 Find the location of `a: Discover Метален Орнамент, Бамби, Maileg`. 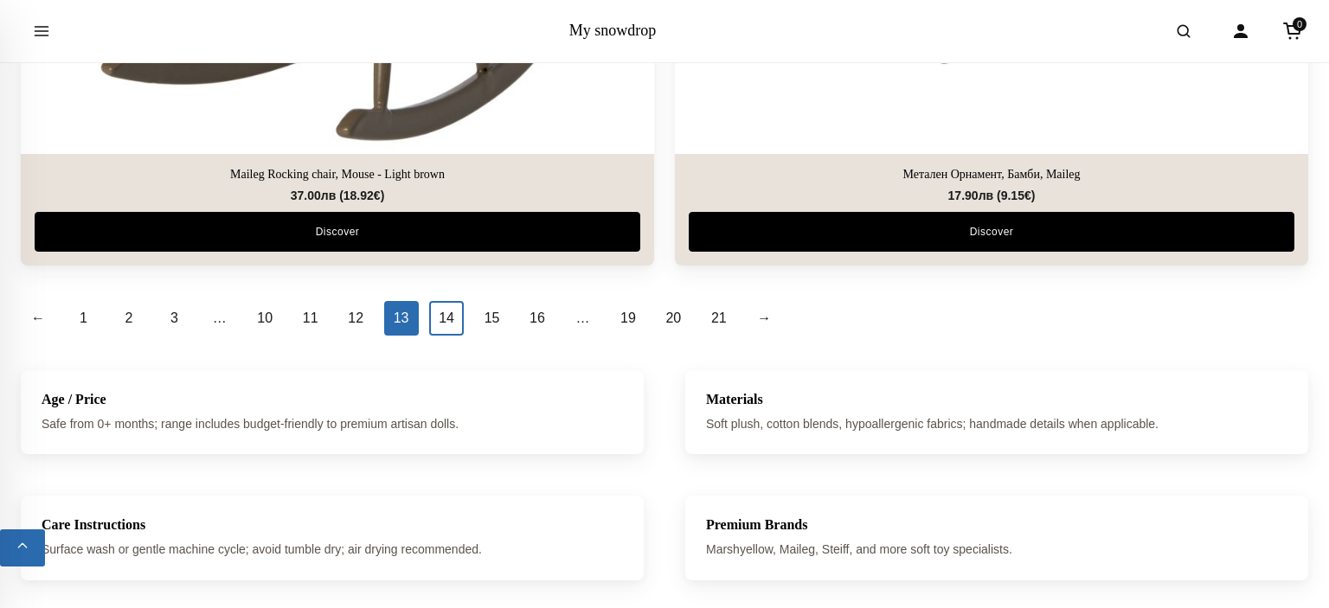

a: Discover Метален Орнамент, Бамби, Maileg is located at coordinates (992, 233).